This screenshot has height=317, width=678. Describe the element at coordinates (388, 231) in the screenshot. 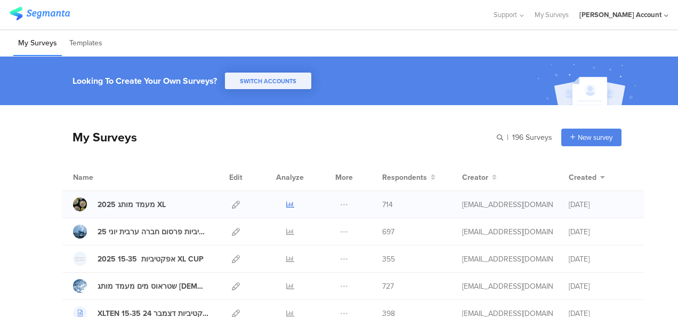

I see `span: 697` at that location.